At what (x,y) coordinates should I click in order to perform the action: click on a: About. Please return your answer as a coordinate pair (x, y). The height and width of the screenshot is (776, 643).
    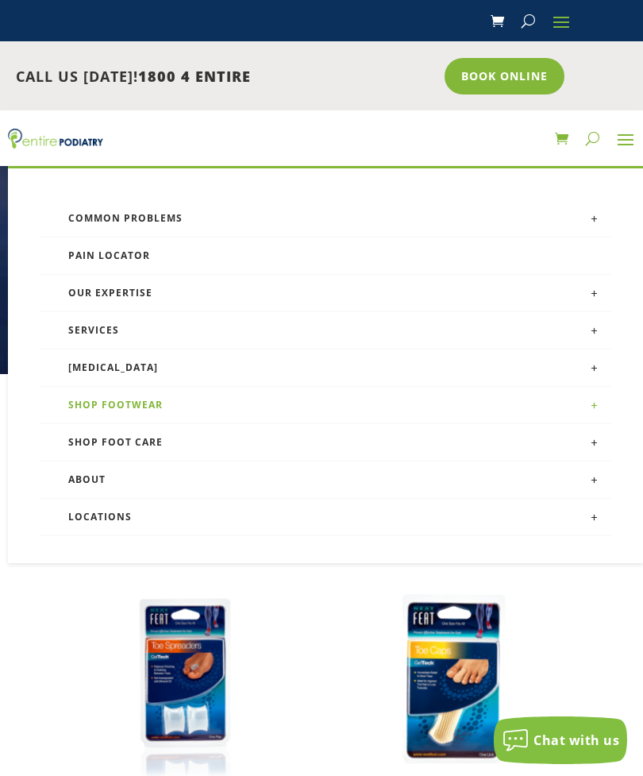
    Looking at the image, I should click on (326, 480).